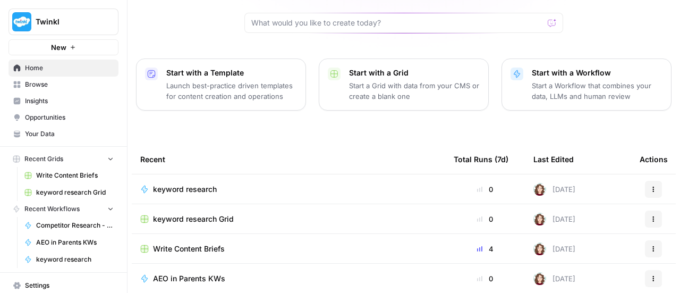 Image resolution: width=680 pixels, height=293 pixels. What do you see at coordinates (63, 159) in the screenshot?
I see `button: Recent Grids` at bounding box center [63, 159].